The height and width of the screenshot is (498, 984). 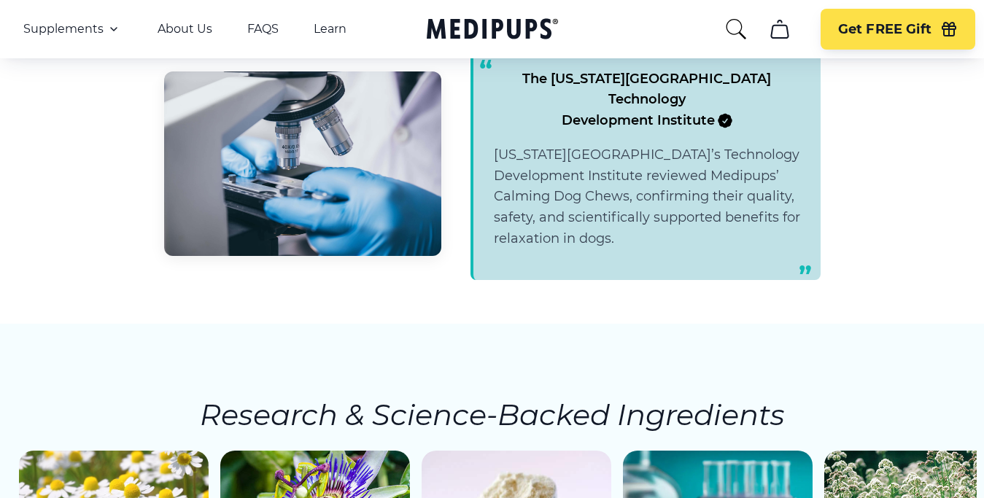 What do you see at coordinates (184, 29) in the screenshot?
I see `a: About Us` at bounding box center [184, 29].